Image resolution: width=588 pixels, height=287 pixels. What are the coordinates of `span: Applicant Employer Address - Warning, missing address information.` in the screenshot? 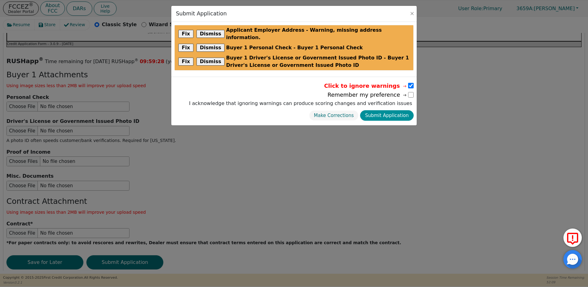 It's located at (318, 34).